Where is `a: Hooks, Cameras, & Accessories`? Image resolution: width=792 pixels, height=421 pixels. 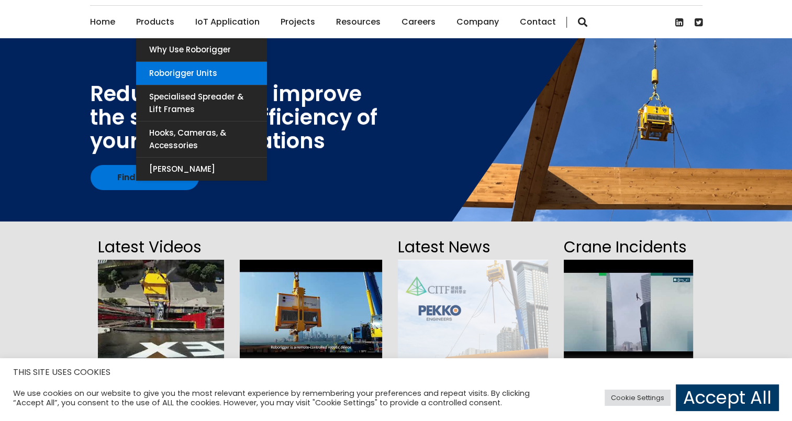
a: Hooks, Cameras, & Accessories is located at coordinates (202, 139).